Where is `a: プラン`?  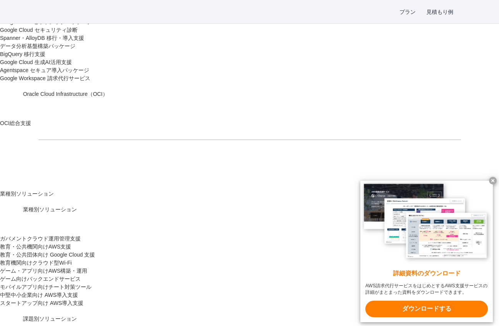
a: プラン is located at coordinates (407, 12).